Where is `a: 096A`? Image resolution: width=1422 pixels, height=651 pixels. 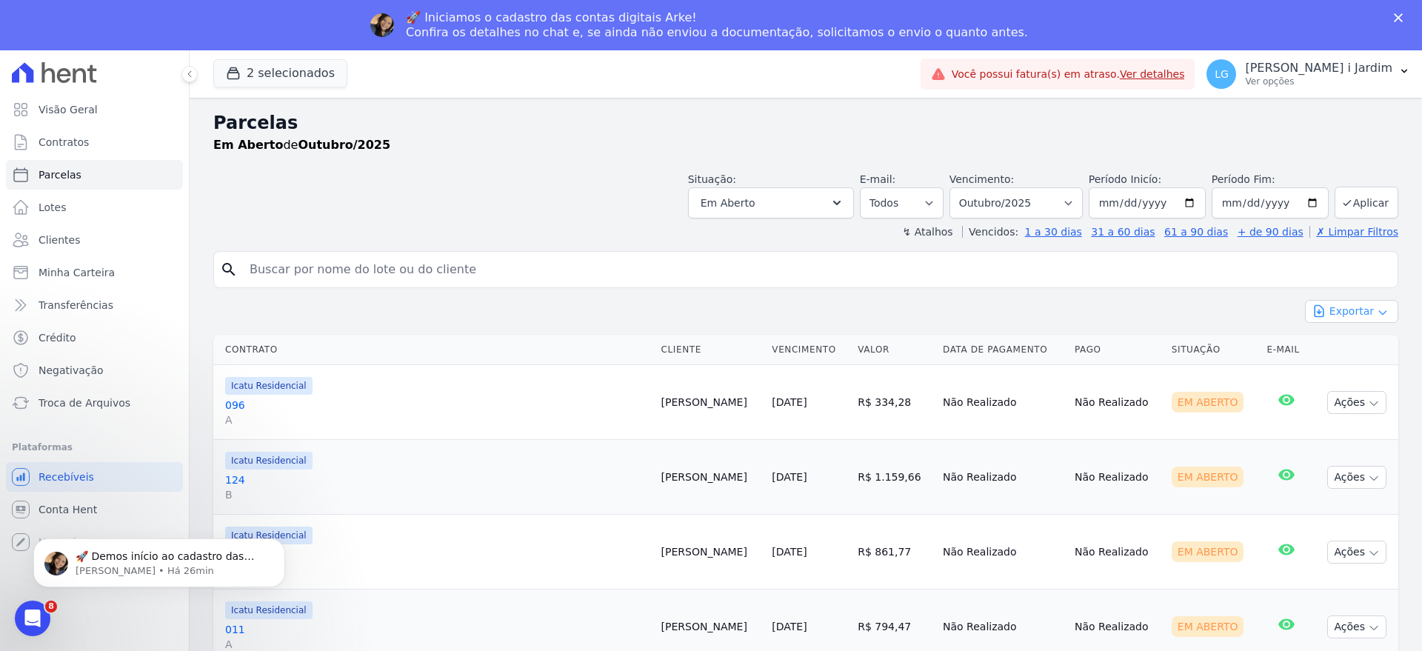
a: 096A is located at coordinates (437, 412).